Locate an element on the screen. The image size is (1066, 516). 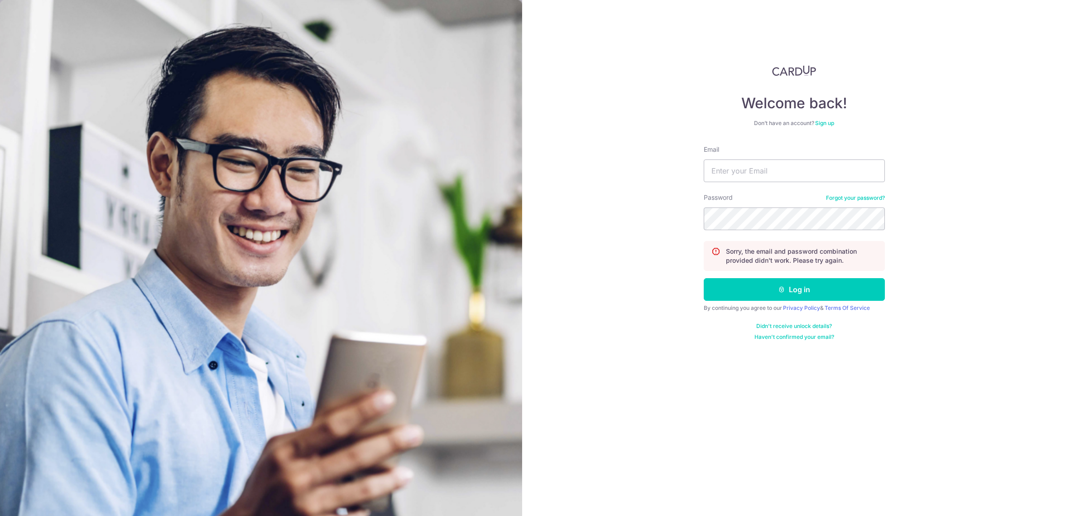
a: Didn't receive unlock details? is located at coordinates (794, 326).